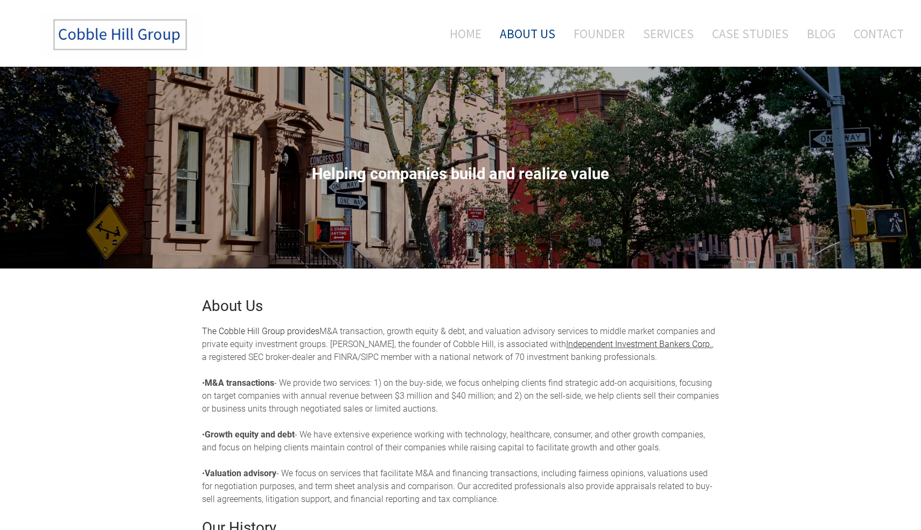  I want to click on strong: Valuation advisory, so click(240, 473).